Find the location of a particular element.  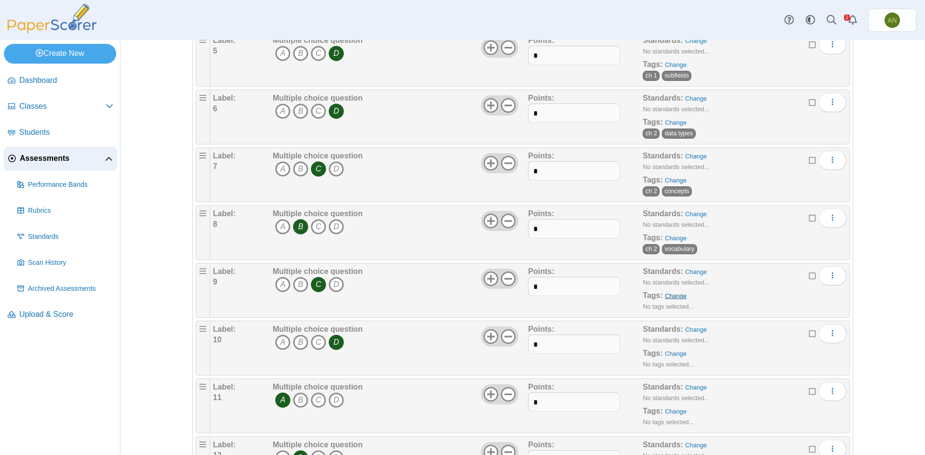

a: Rubrics is located at coordinates (65, 211).